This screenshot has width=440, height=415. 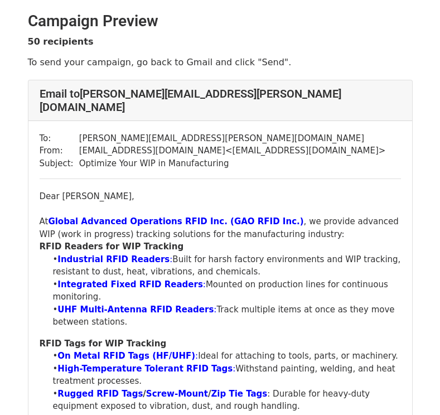 What do you see at coordinates (130, 285) in the screenshot?
I see `strong: Integrated Fixed RFID Readers` at bounding box center [130, 285].